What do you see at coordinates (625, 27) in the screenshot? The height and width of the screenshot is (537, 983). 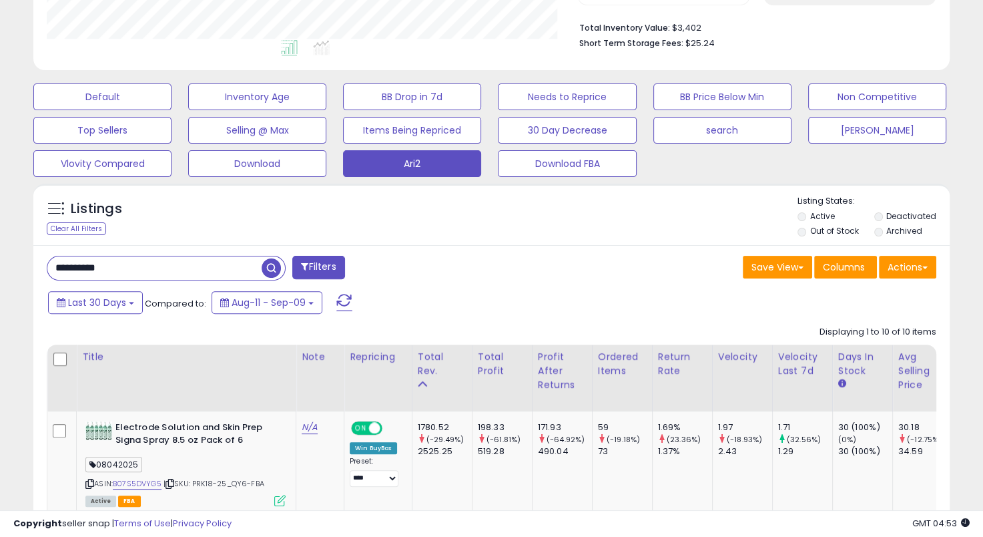 I see `b: Total Inventory Value:` at bounding box center [625, 27].